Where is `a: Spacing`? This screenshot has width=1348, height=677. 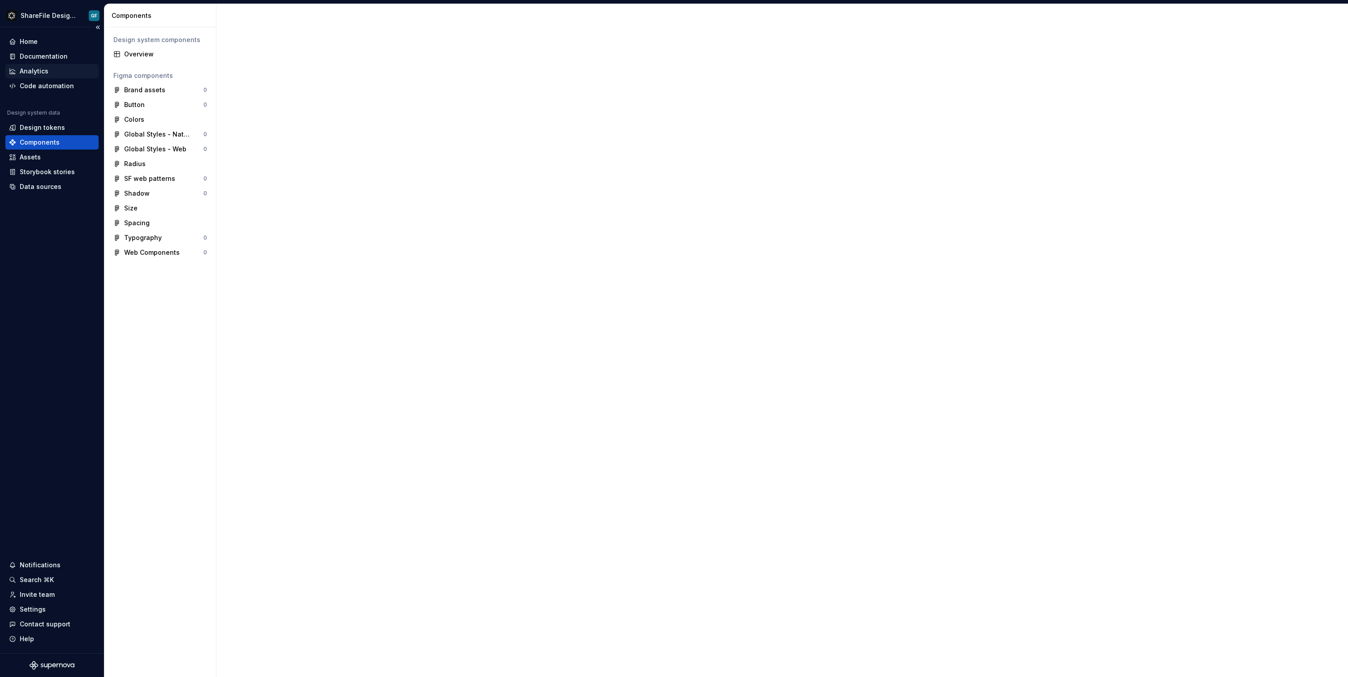 a: Spacing is located at coordinates (160, 223).